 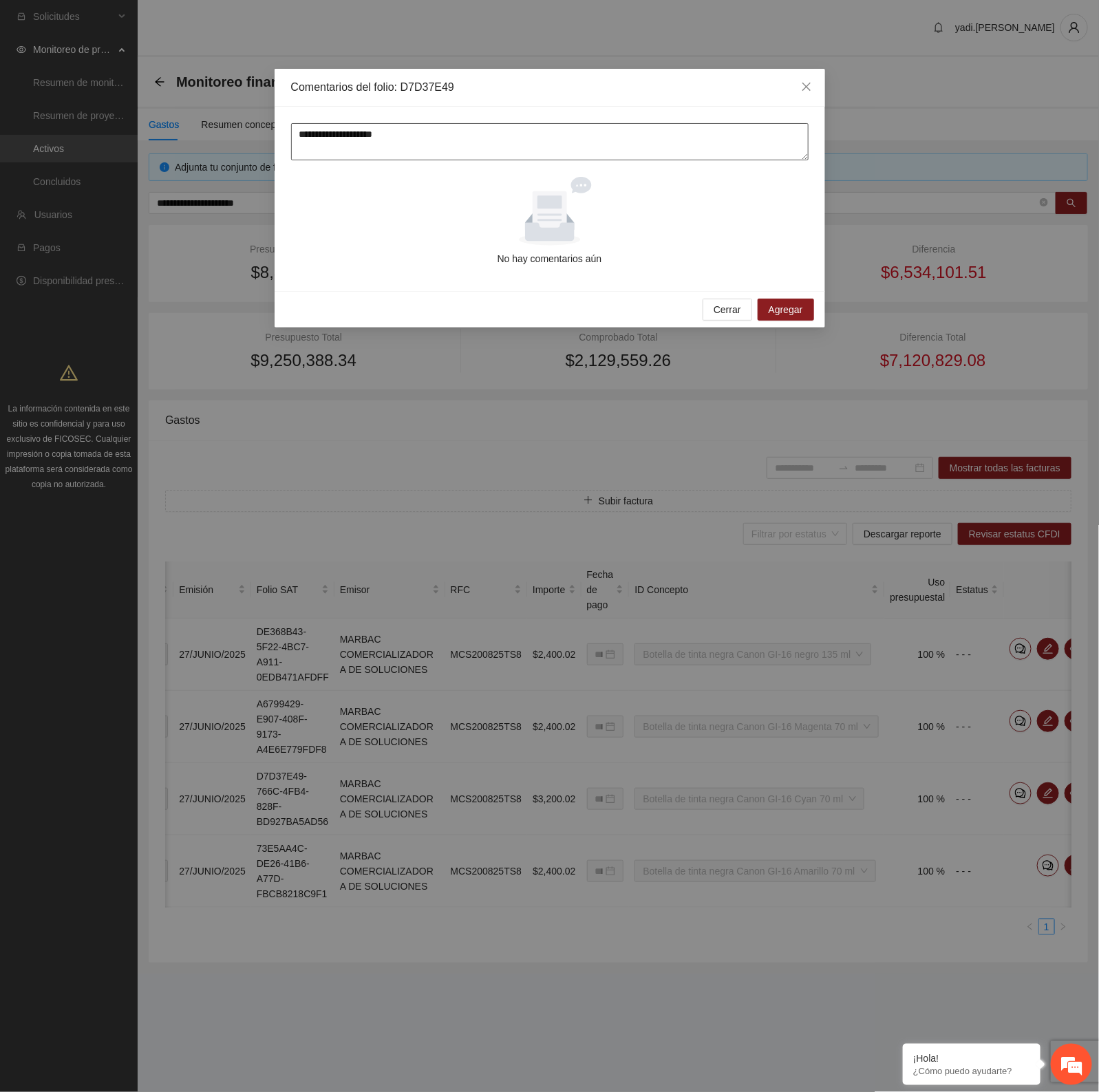 What do you see at coordinates (806, 87) in the screenshot?
I see `button: Close` at bounding box center [806, 87].